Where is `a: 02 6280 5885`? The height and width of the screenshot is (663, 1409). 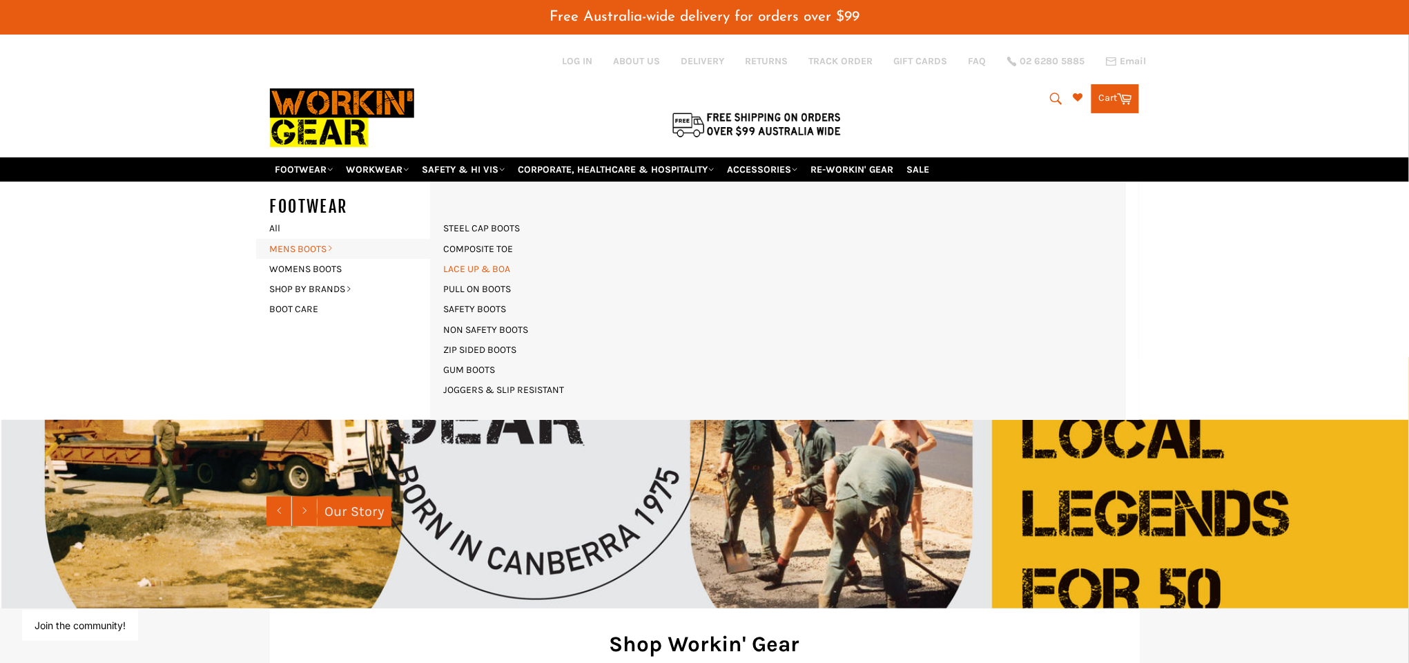
a: 02 6280 5885 is located at coordinates (1046, 61).